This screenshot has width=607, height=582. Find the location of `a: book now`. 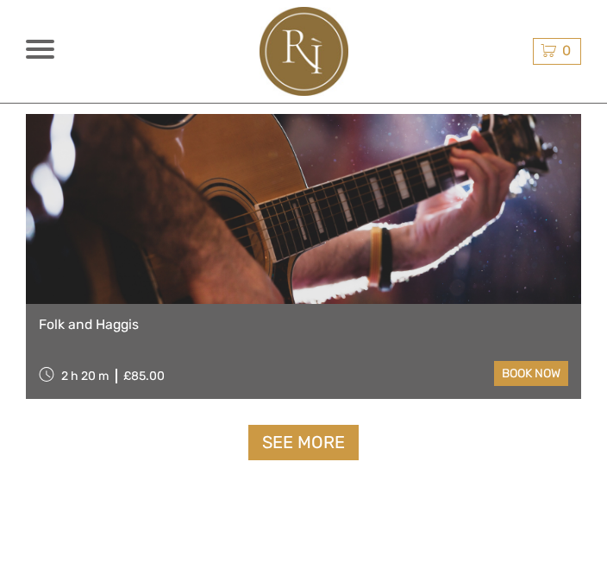

a: book now is located at coordinates (531, 373).